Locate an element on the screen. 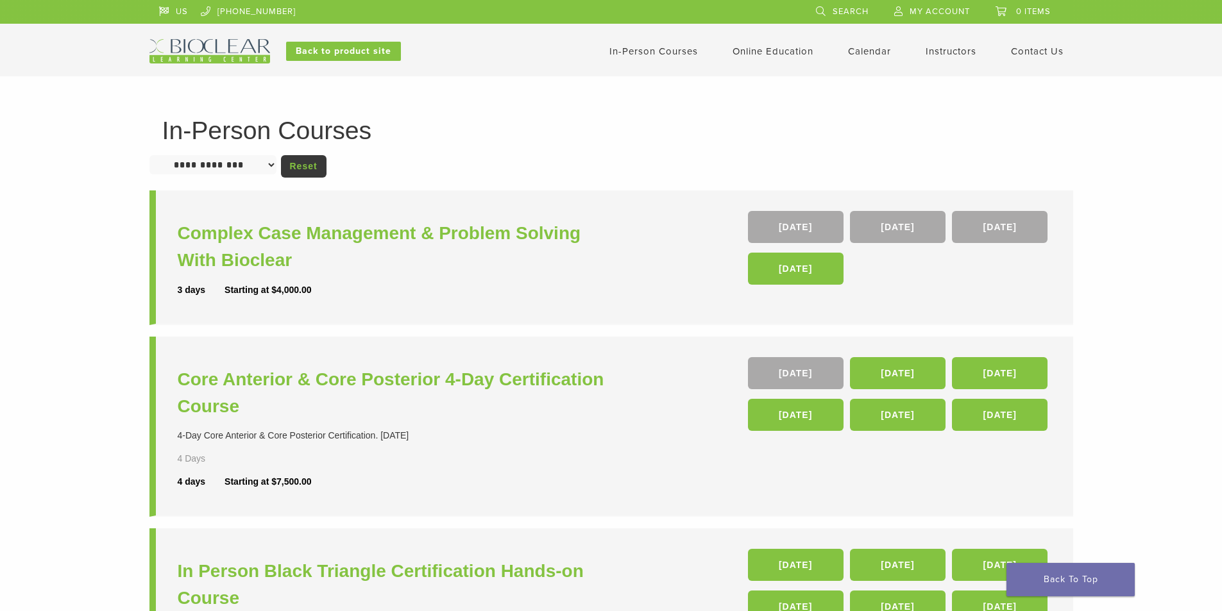 This screenshot has width=1222, height=611. a: Reset is located at coordinates (303, 166).